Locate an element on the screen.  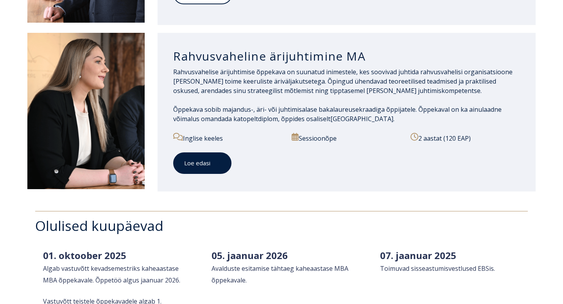
a: Loe edasi is located at coordinates (202, 163).